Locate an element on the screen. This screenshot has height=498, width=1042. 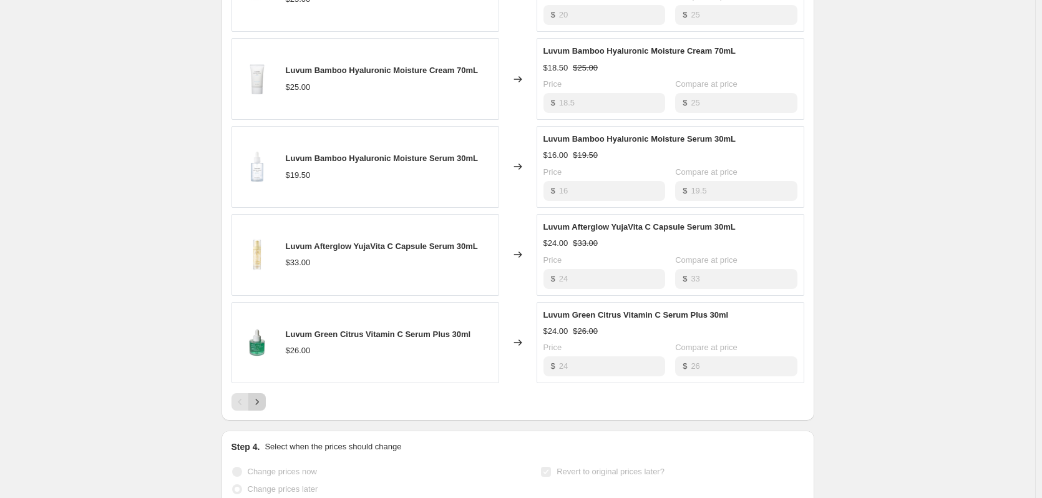
span: Change prices later is located at coordinates (283, 488).